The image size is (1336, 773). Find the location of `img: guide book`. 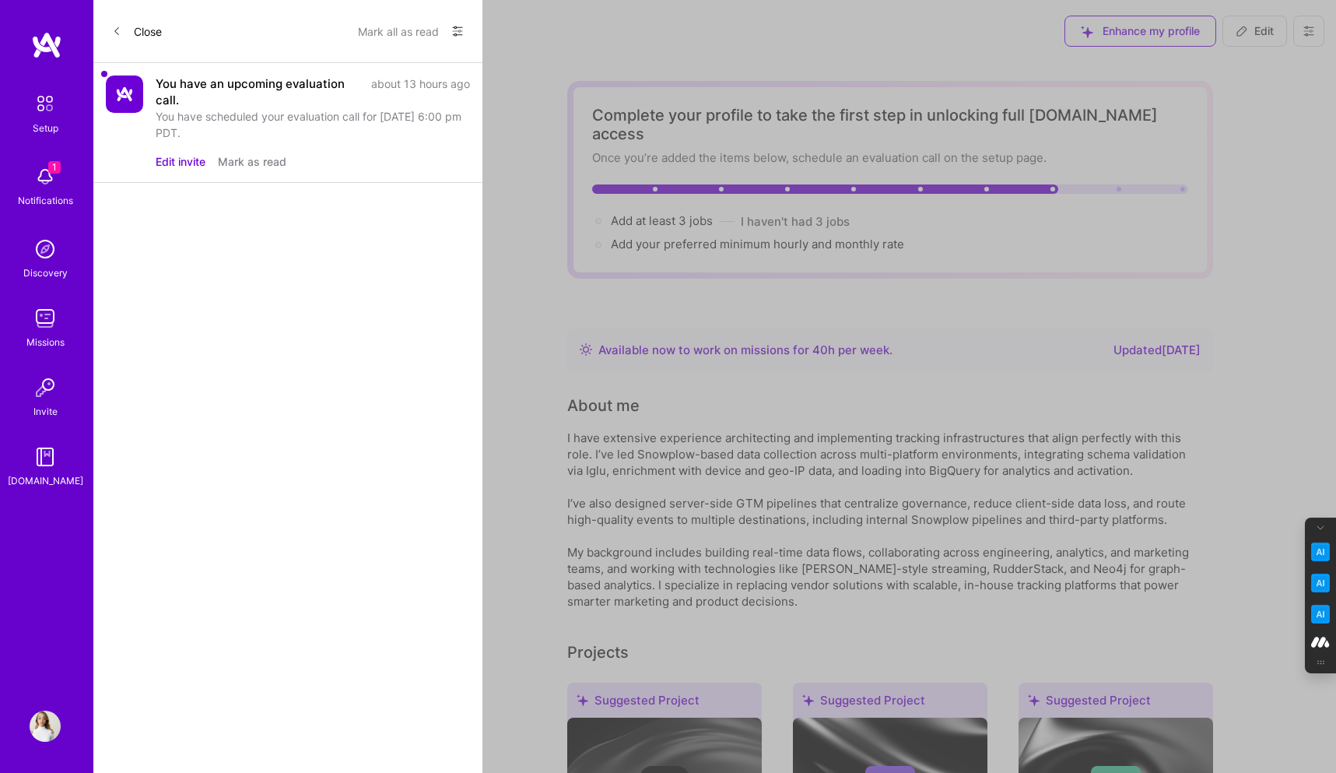

img: guide book is located at coordinates (45, 457).